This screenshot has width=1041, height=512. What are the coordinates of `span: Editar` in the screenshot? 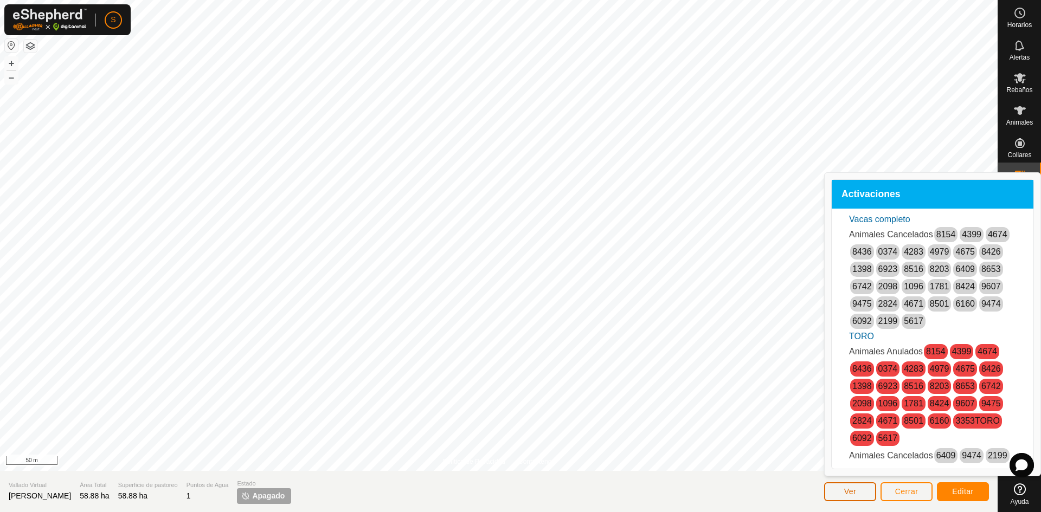 It's located at (963, 492).